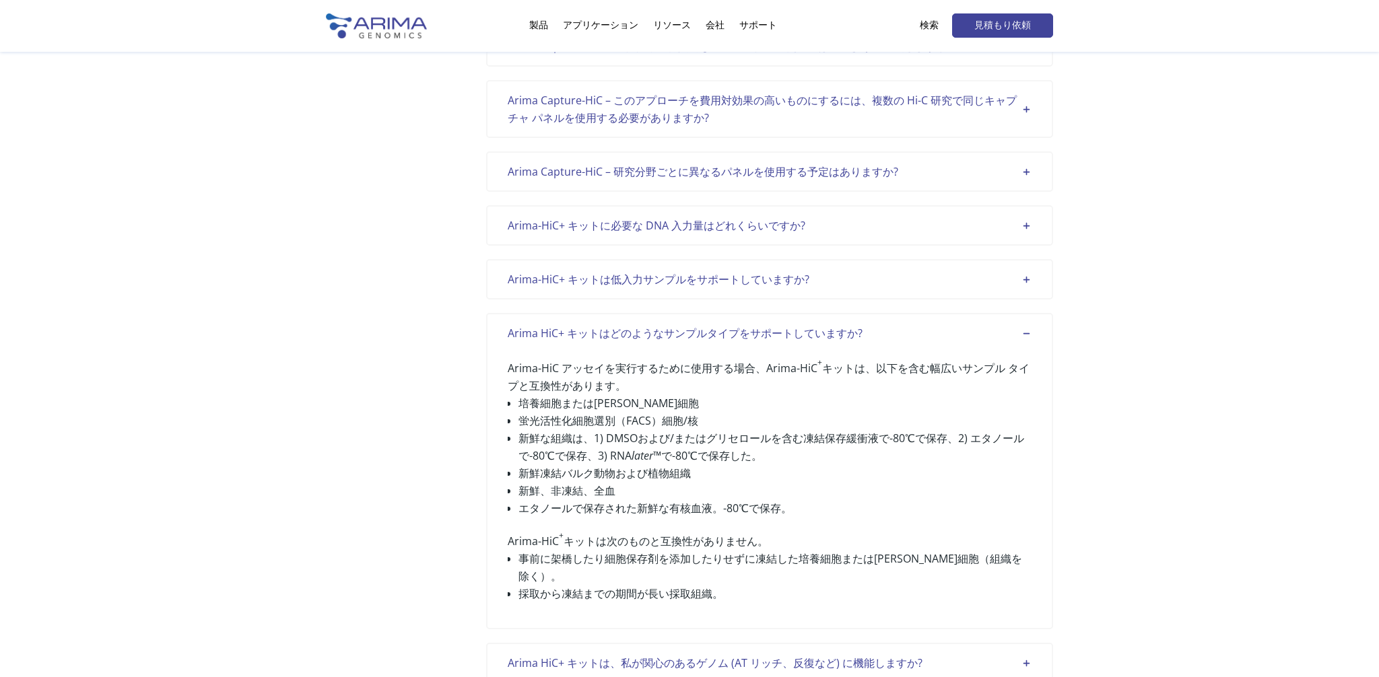 The image size is (1379, 677). What do you see at coordinates (666, 541) in the screenshot?
I see `font: キットは次のものと互換性がありません。` at bounding box center [666, 541].